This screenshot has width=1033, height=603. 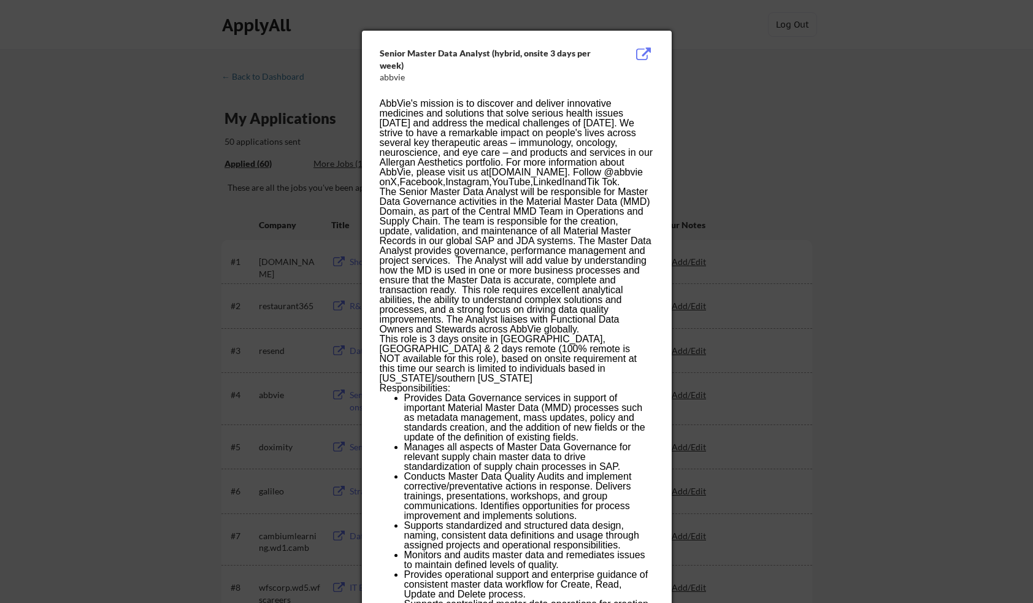 What do you see at coordinates (517, 388) in the screenshot?
I see `p: Responsibilities:` at bounding box center [517, 388].